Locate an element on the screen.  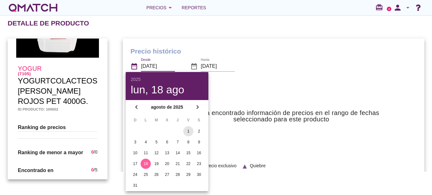
div: 31 is located at coordinates (135, 185).